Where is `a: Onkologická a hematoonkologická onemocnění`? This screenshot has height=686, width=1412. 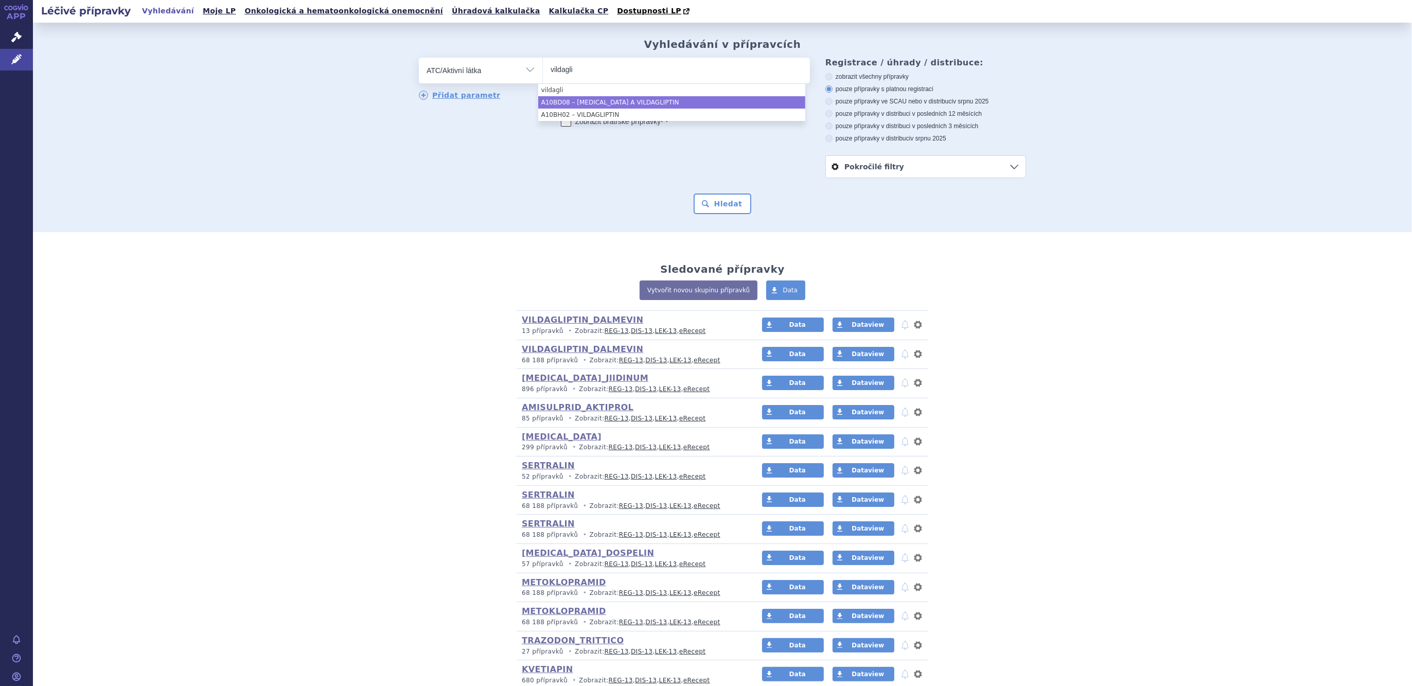 a: Onkologická a hematoonkologická onemocnění is located at coordinates (344, 11).